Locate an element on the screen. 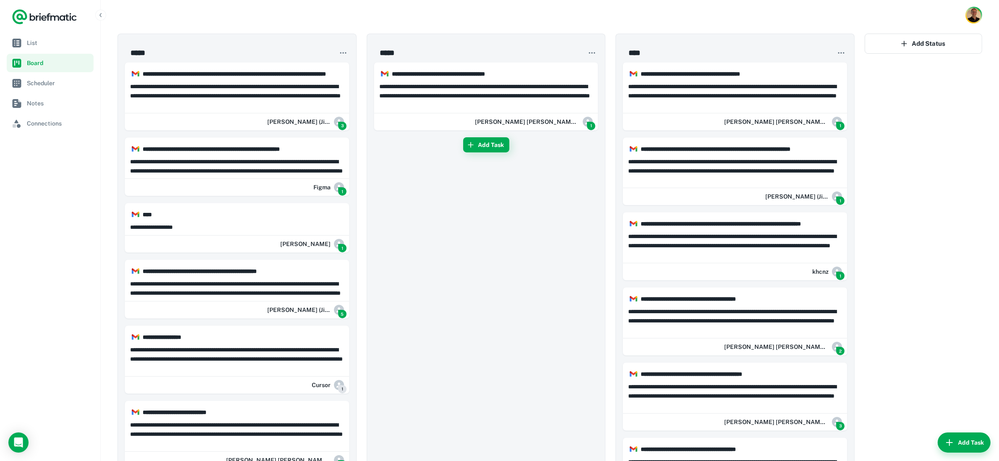  div: Load Chat is located at coordinates (18, 442).